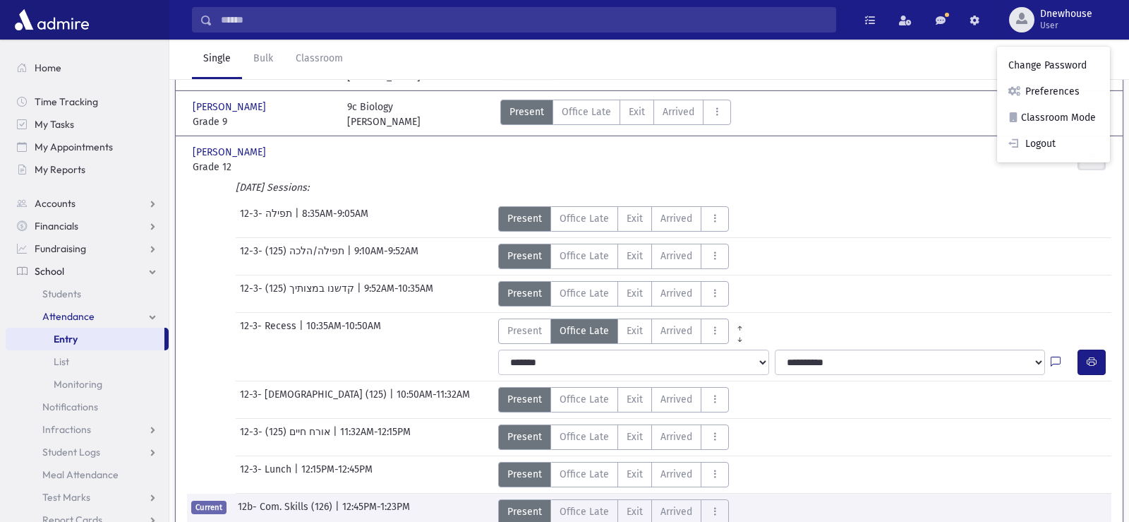  Describe the element at coordinates (263, 59) in the screenshot. I see `a: Bulk` at that location.